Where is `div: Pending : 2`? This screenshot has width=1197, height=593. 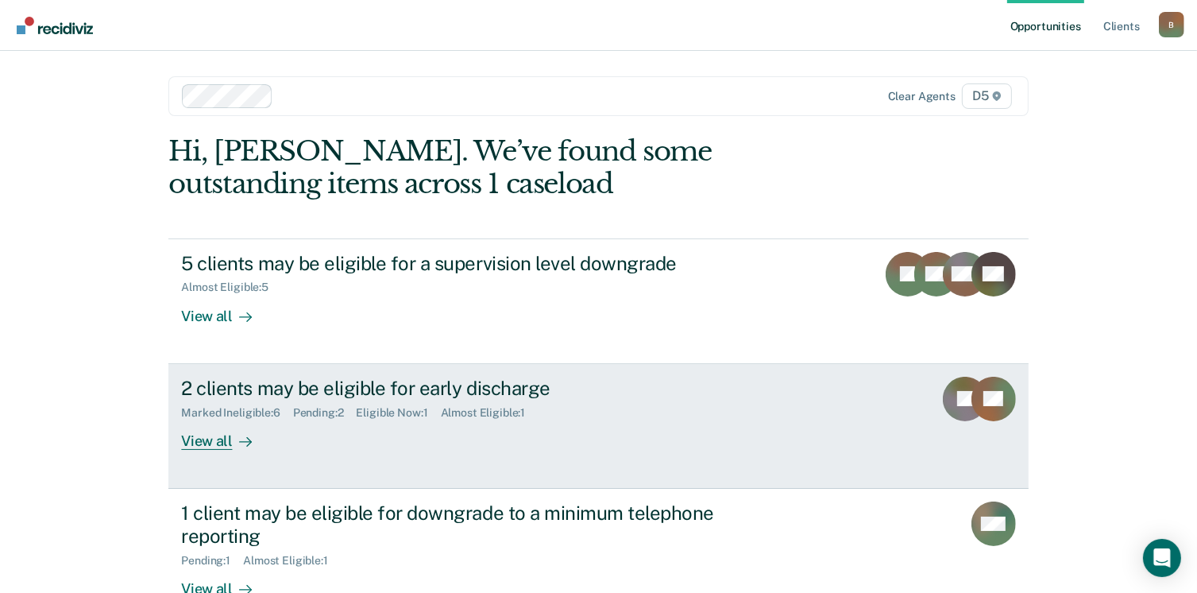 div: Pending : 2 is located at coordinates (325, 412).